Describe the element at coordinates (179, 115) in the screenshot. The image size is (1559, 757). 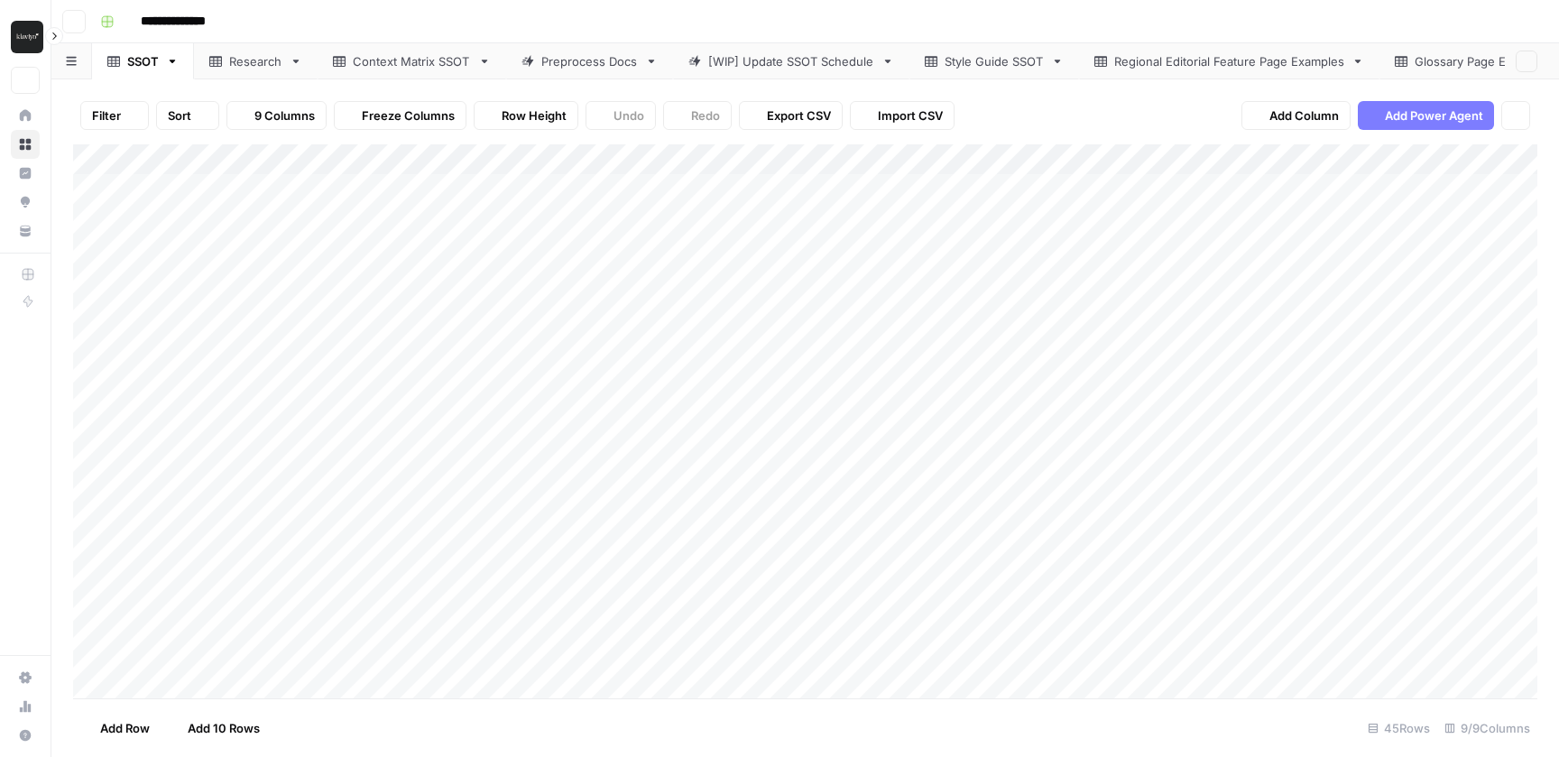
I see `span: Sort` at that location.